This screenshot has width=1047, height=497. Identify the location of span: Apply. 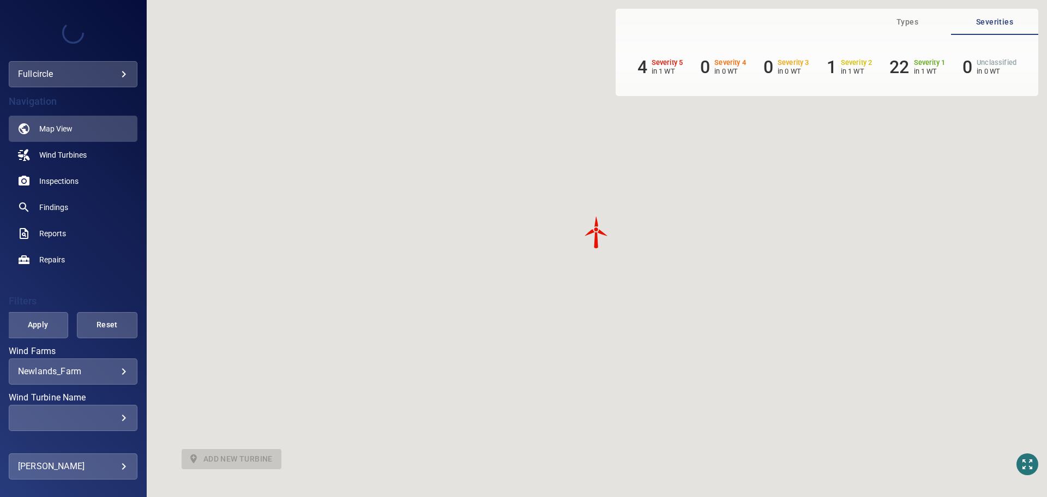
(38, 324).